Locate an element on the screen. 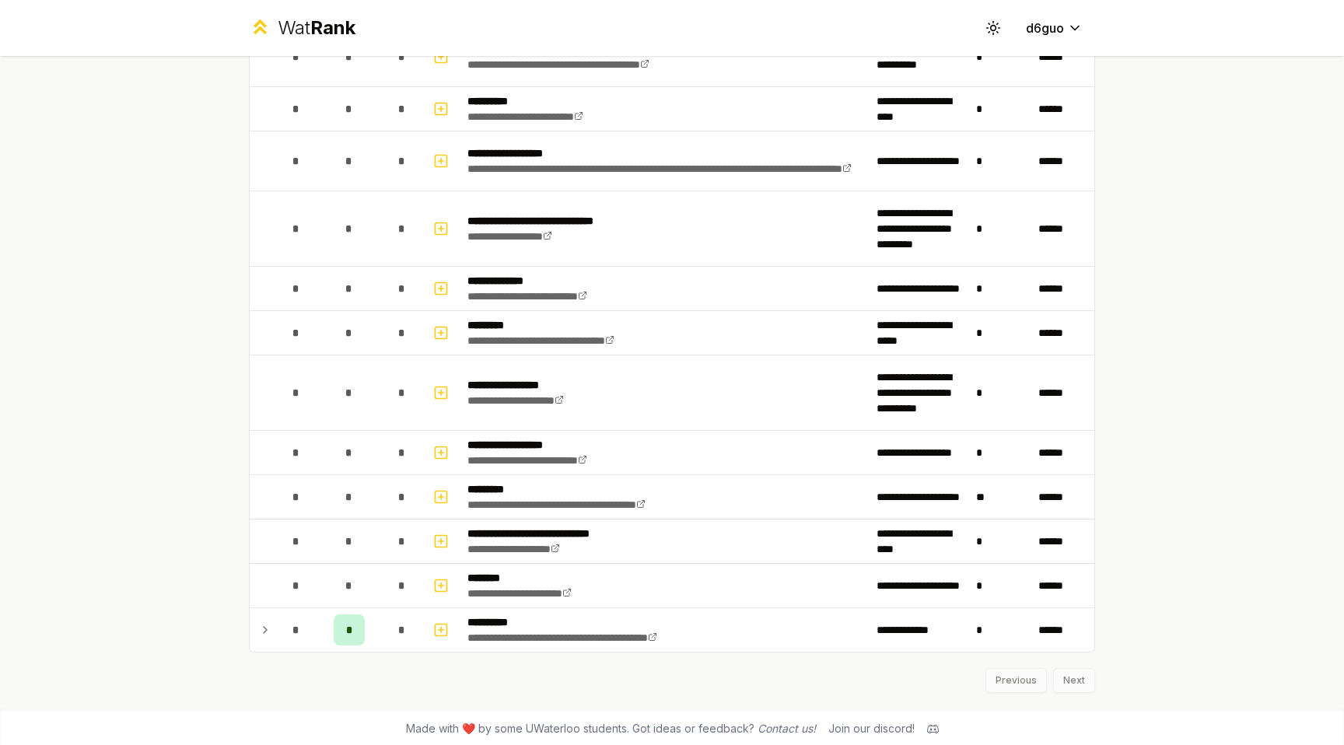 This screenshot has height=745, width=1344. a: Contact us! is located at coordinates (786, 728).